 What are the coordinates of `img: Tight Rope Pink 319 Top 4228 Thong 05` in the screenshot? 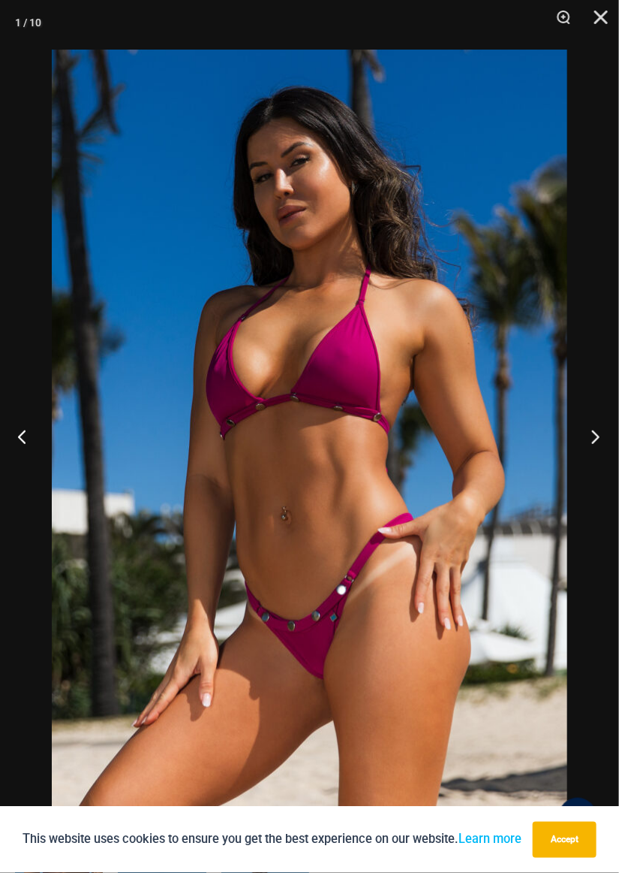 It's located at (309, 436).